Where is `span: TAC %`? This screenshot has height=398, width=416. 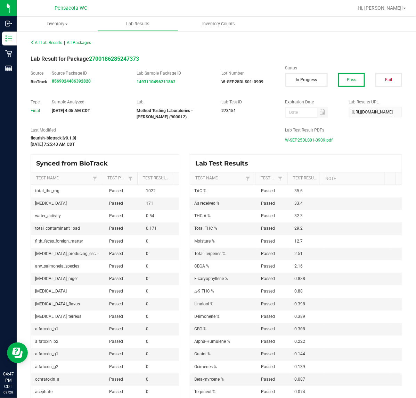
span: TAC % is located at coordinates (200, 191).